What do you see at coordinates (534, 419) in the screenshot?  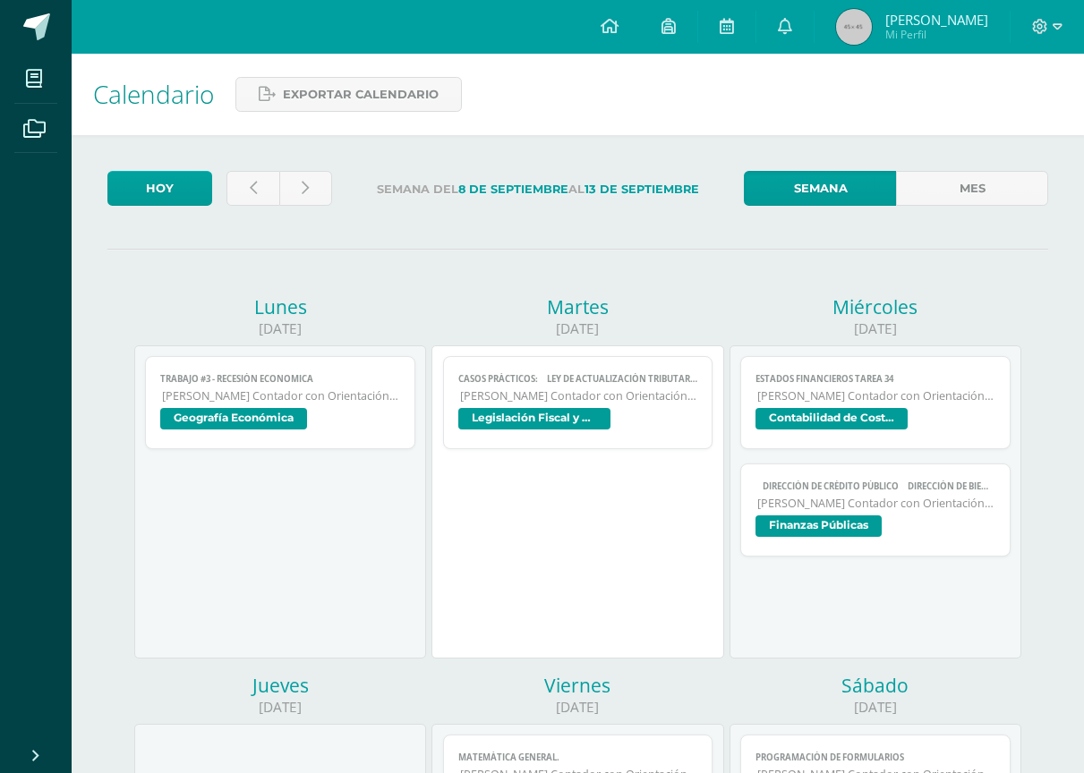 I see `span: Legislación Fiscal y Aduanal` at bounding box center [534, 419].